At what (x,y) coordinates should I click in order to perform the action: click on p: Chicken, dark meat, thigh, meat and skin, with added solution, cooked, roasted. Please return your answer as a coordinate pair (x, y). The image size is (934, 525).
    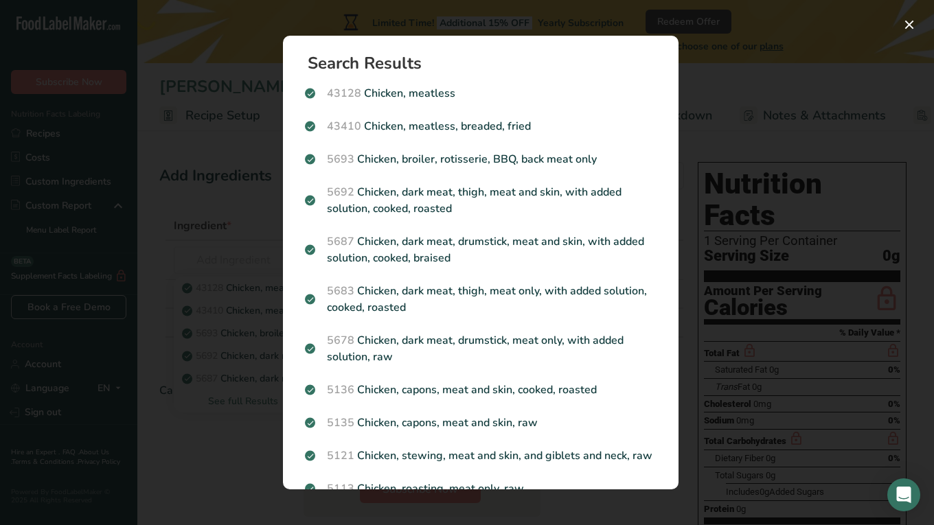
    Looking at the image, I should click on (481, 200).